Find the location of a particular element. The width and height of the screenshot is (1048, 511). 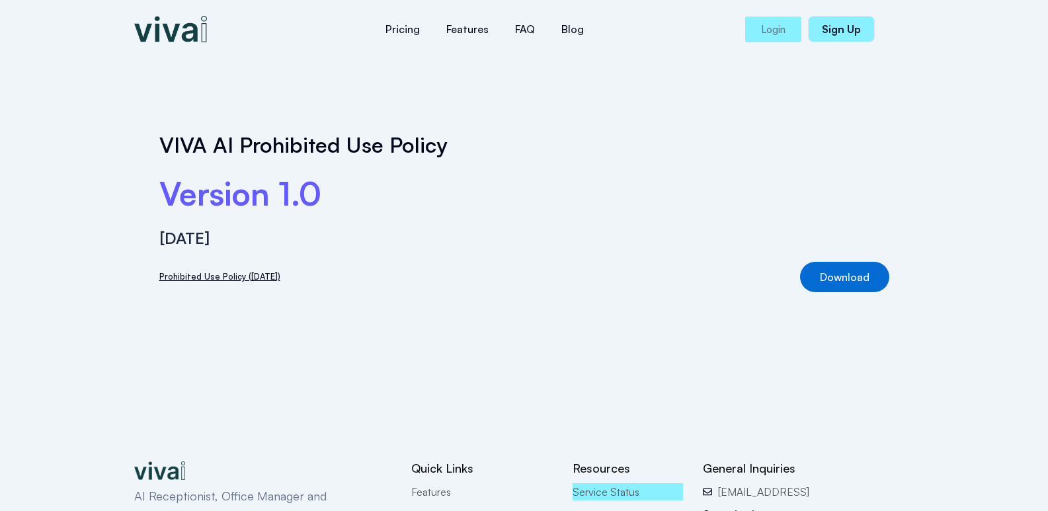

h2: Resources is located at coordinates (628, 468).